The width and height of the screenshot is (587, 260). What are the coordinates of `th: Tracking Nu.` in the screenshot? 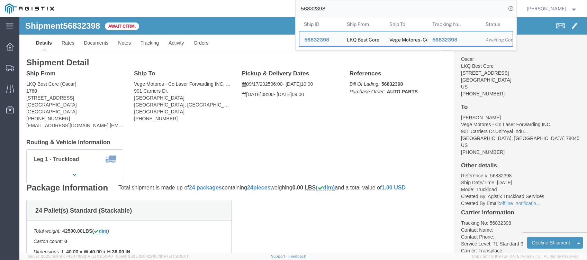 It's located at (454, 24).